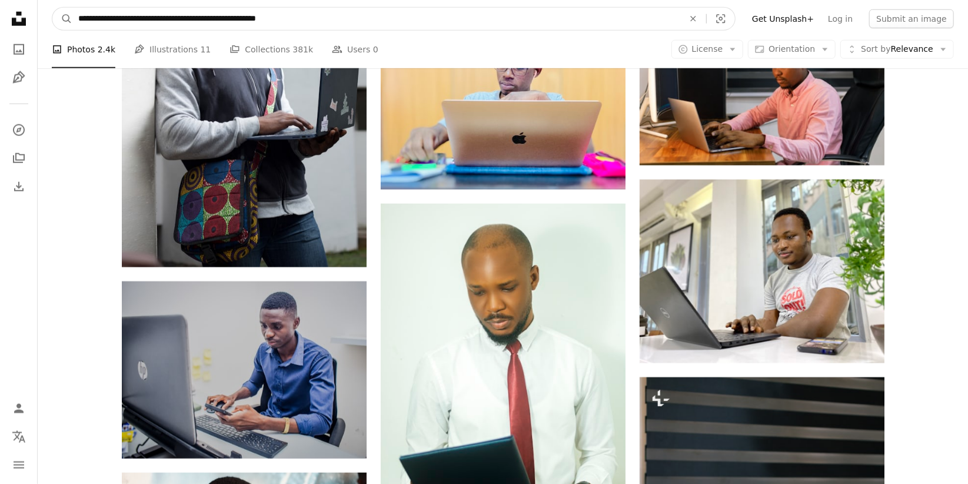 This screenshot has height=484, width=968. I want to click on a: Explore, so click(19, 130).